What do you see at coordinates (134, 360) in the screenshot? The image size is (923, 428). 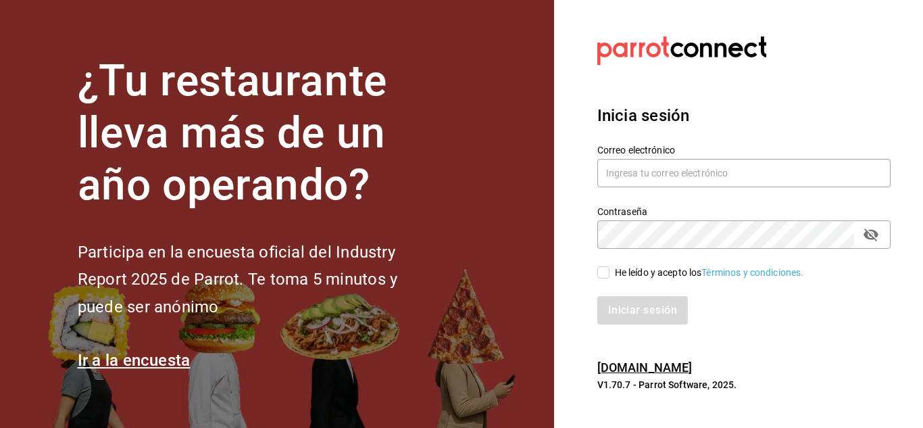 I see `a: Ir a la encuesta` at bounding box center [134, 360].